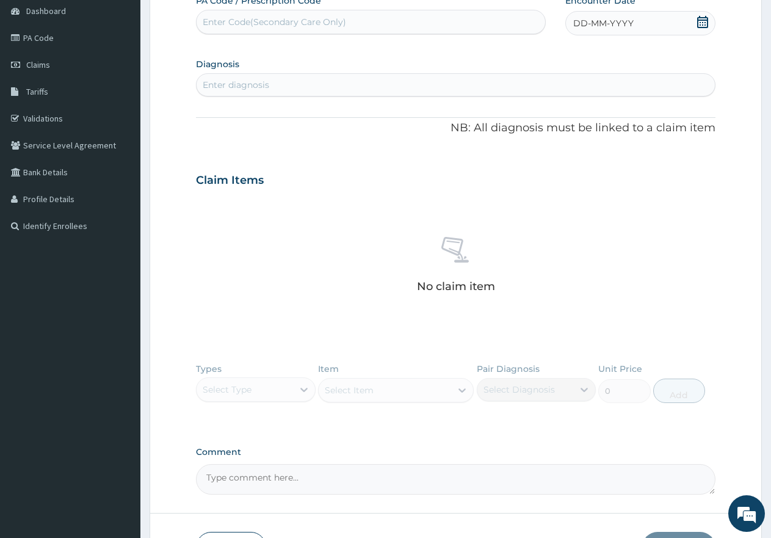  What do you see at coordinates (456, 286) in the screenshot?
I see `p: No claim item` at bounding box center [456, 286].